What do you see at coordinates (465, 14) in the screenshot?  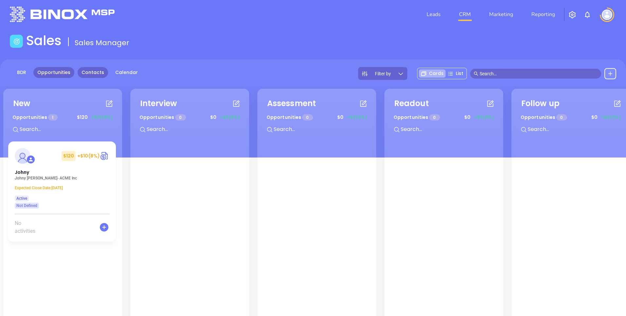 I see `a: CRM` at bounding box center [465, 14].